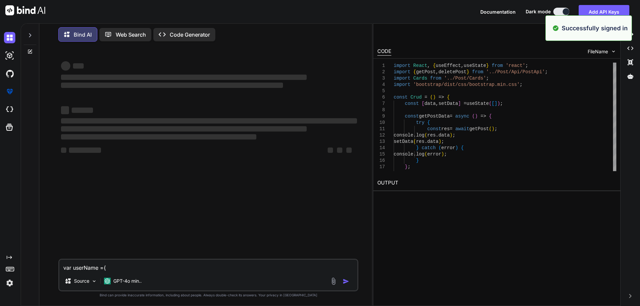 The width and height of the screenshot is (640, 306). Describe the element at coordinates (381, 104) in the screenshot. I see `div: 7` at that location.